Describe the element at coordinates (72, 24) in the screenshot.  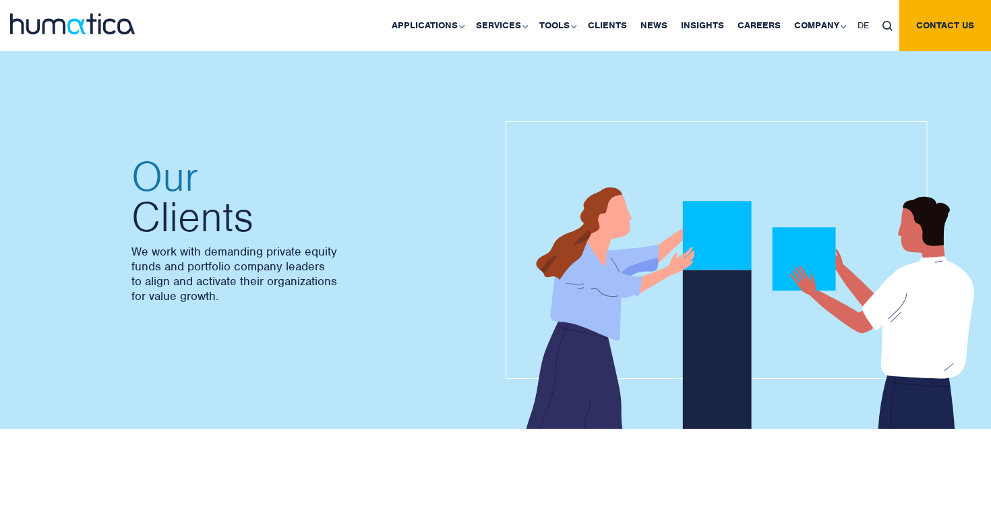
I see `img: logo` at that location.